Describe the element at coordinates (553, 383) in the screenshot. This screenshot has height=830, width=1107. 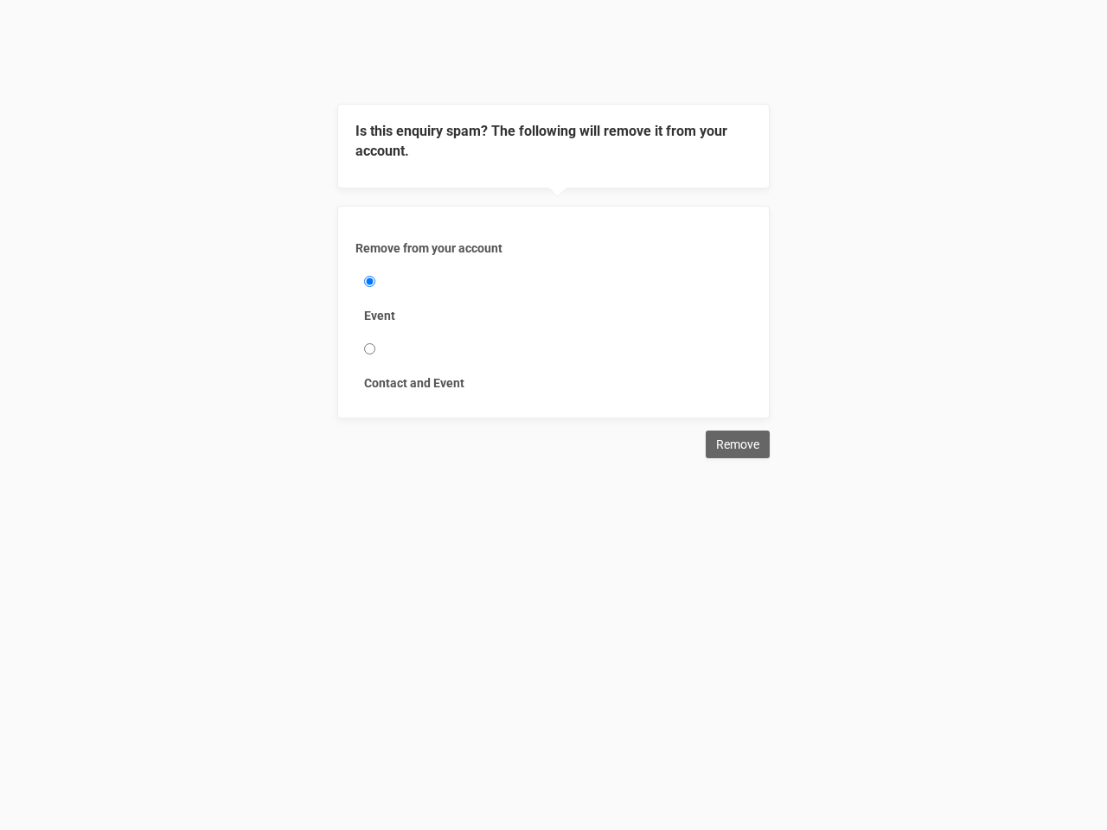
I see `label: Contact and Event` at that location.